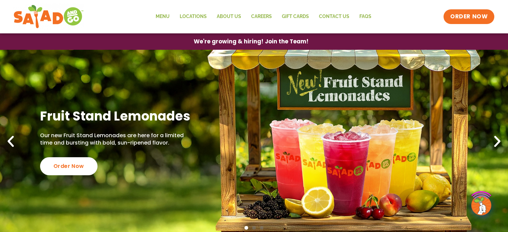 This screenshot has width=508, height=232. What do you see at coordinates (261, 228) in the screenshot?
I see `span: Go to slide 3` at bounding box center [261, 228].